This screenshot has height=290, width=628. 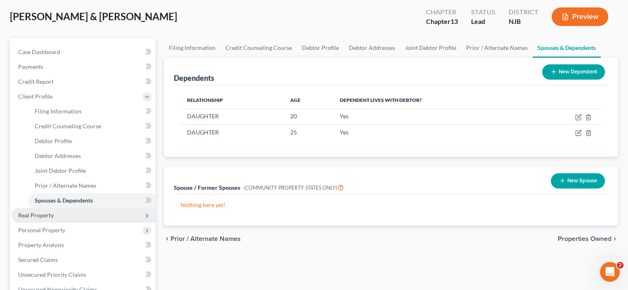 What do you see at coordinates (483, 21) in the screenshot?
I see `div: Lead` at bounding box center [483, 21].